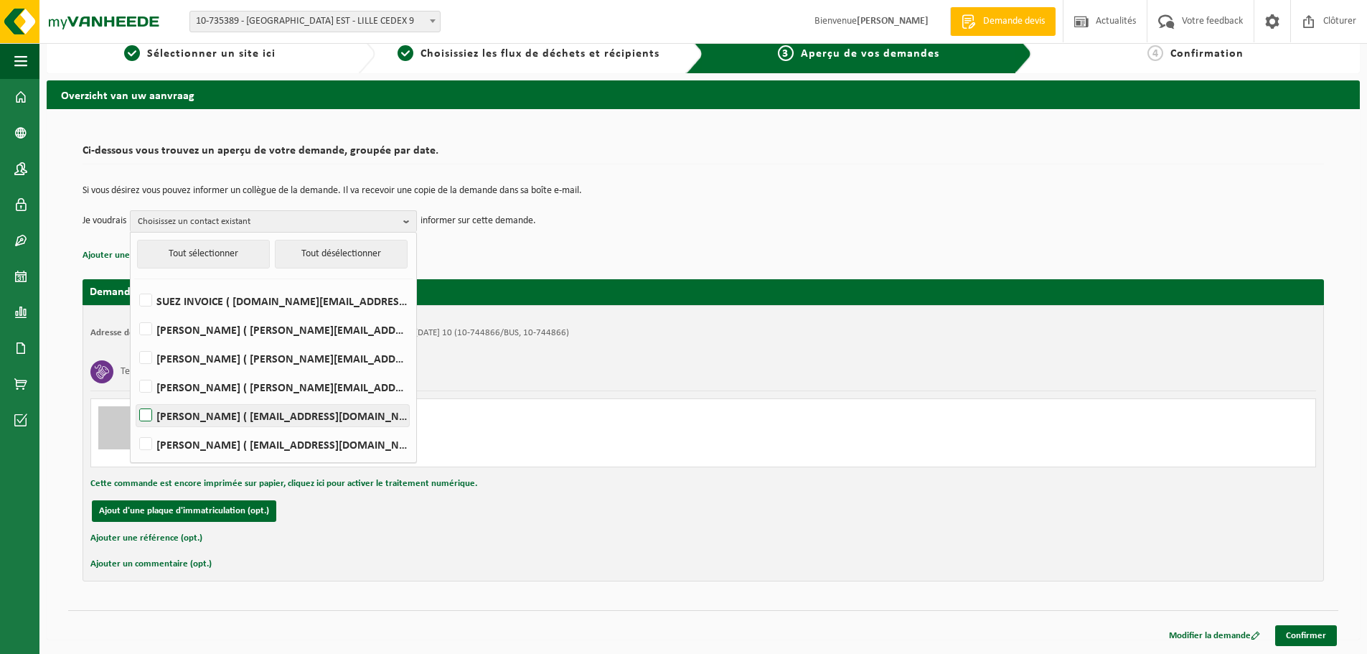  I want to click on a: 1Sélectionner un site ici, so click(200, 54).